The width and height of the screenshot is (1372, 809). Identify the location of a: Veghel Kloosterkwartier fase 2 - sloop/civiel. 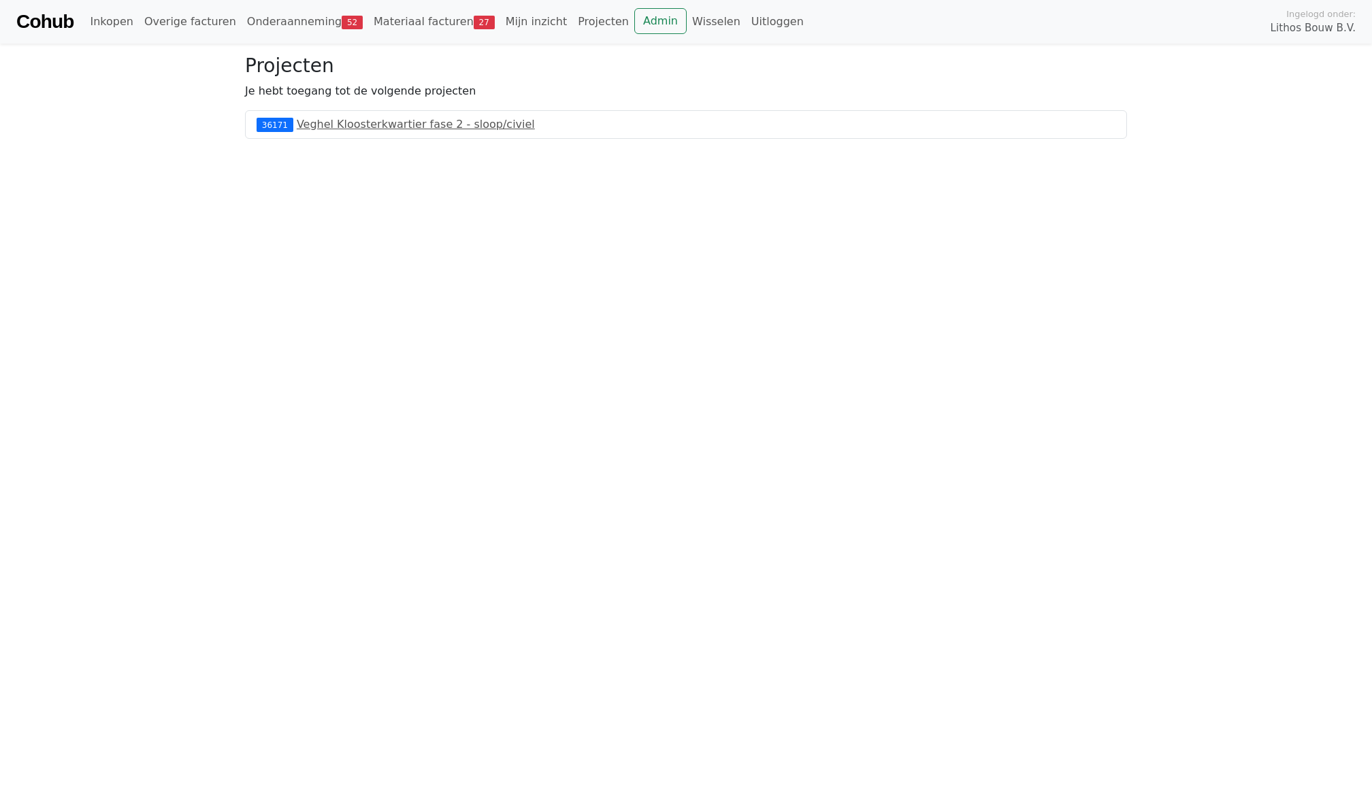
(416, 124).